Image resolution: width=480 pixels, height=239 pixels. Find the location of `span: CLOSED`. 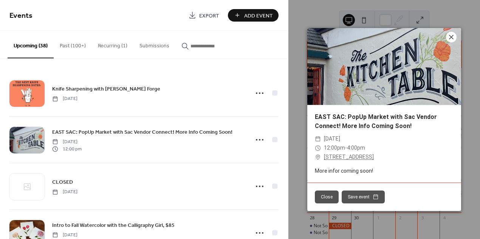

span: CLOSED is located at coordinates (62, 182).